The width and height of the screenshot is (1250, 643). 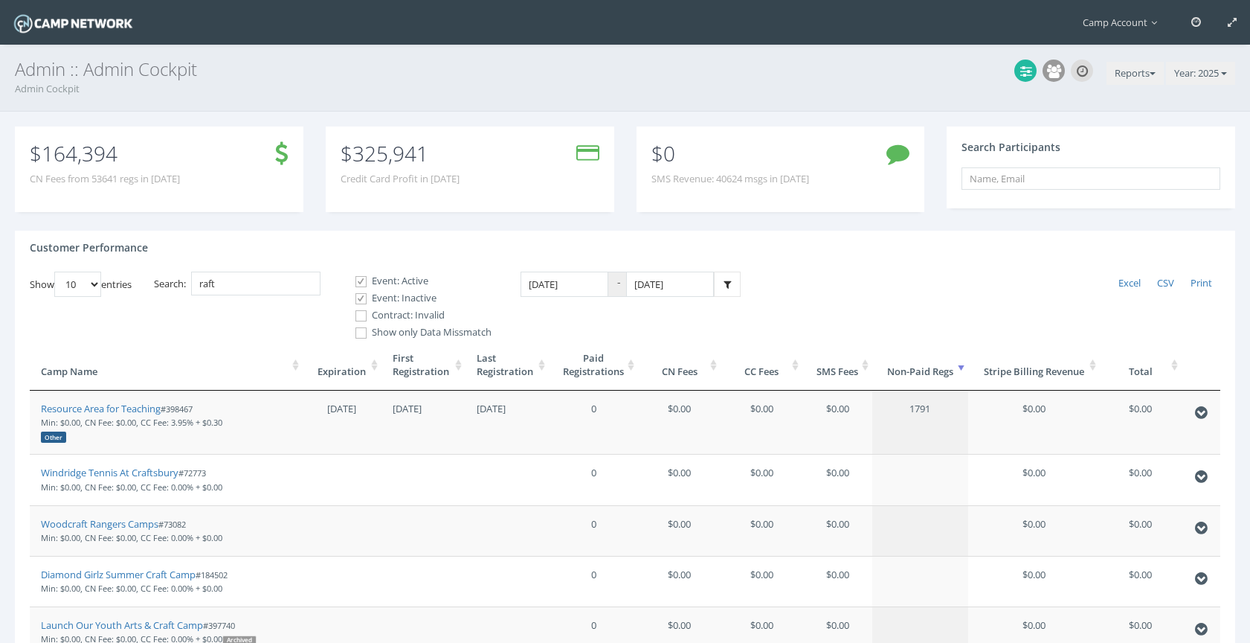 What do you see at coordinates (417, 281) in the screenshot?
I see `label: Event: Active` at bounding box center [417, 281].